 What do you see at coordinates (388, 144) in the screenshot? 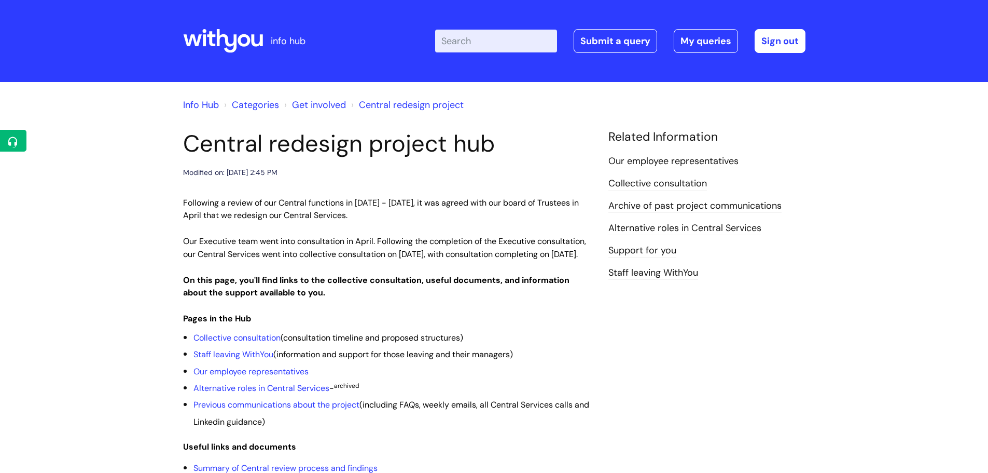
I see `h1: Central redesign project hub` at bounding box center [388, 144].